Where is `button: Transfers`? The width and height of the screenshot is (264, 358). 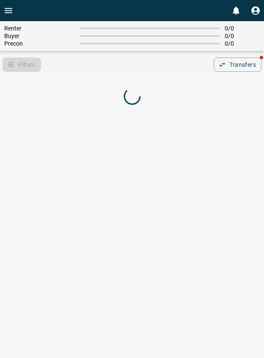 button: Transfers is located at coordinates (238, 65).